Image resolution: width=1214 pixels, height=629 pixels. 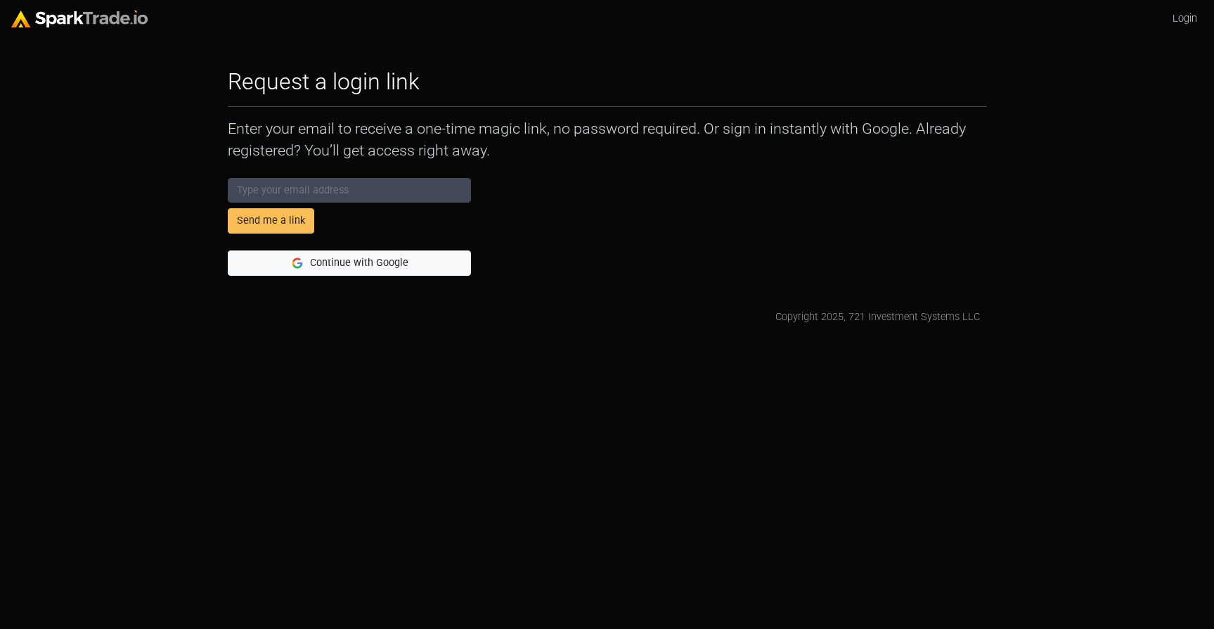 What do you see at coordinates (297, 263) in the screenshot?
I see `img: Google` at bounding box center [297, 263].